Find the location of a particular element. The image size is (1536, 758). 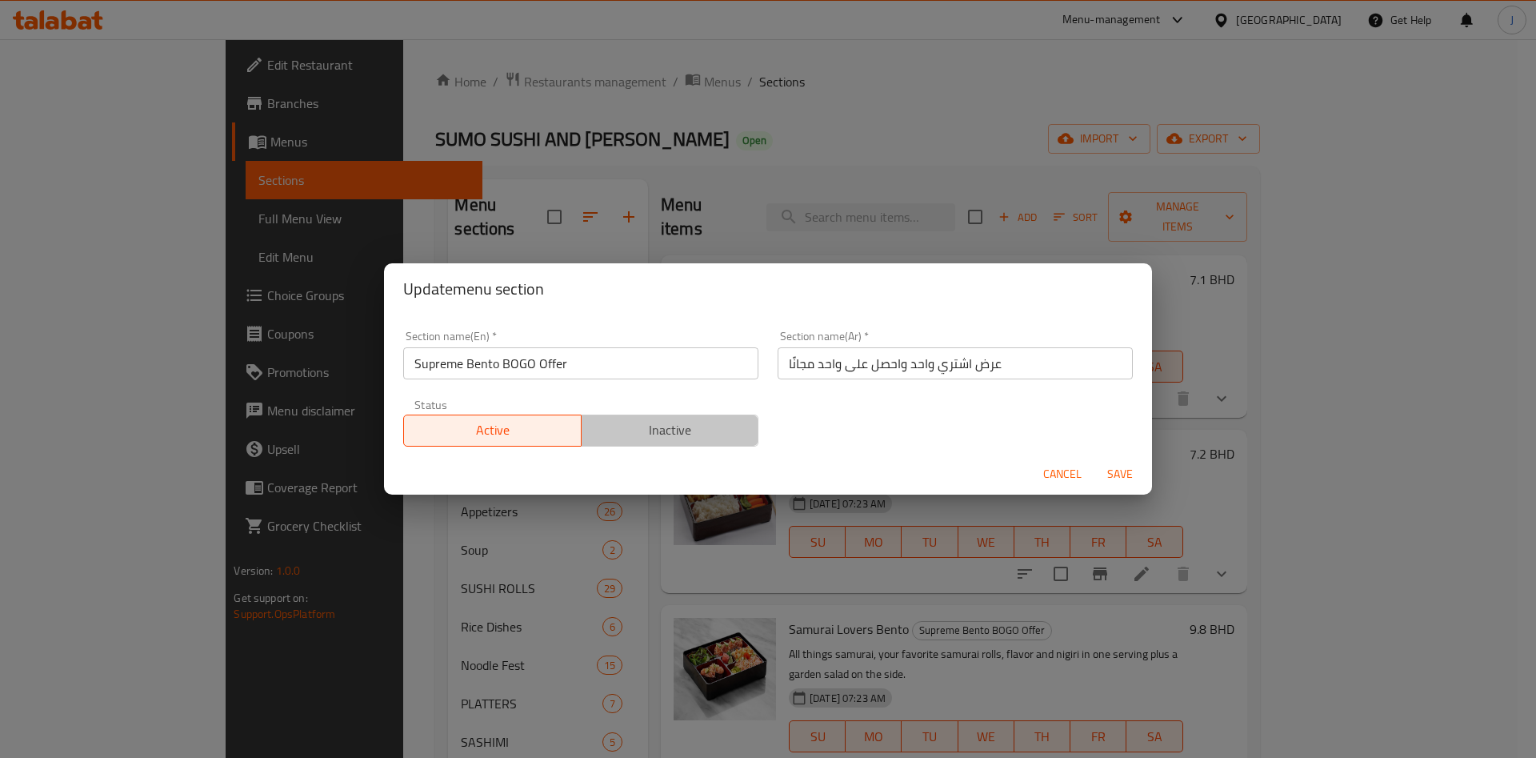

button: Inactive is located at coordinates (670, 430).